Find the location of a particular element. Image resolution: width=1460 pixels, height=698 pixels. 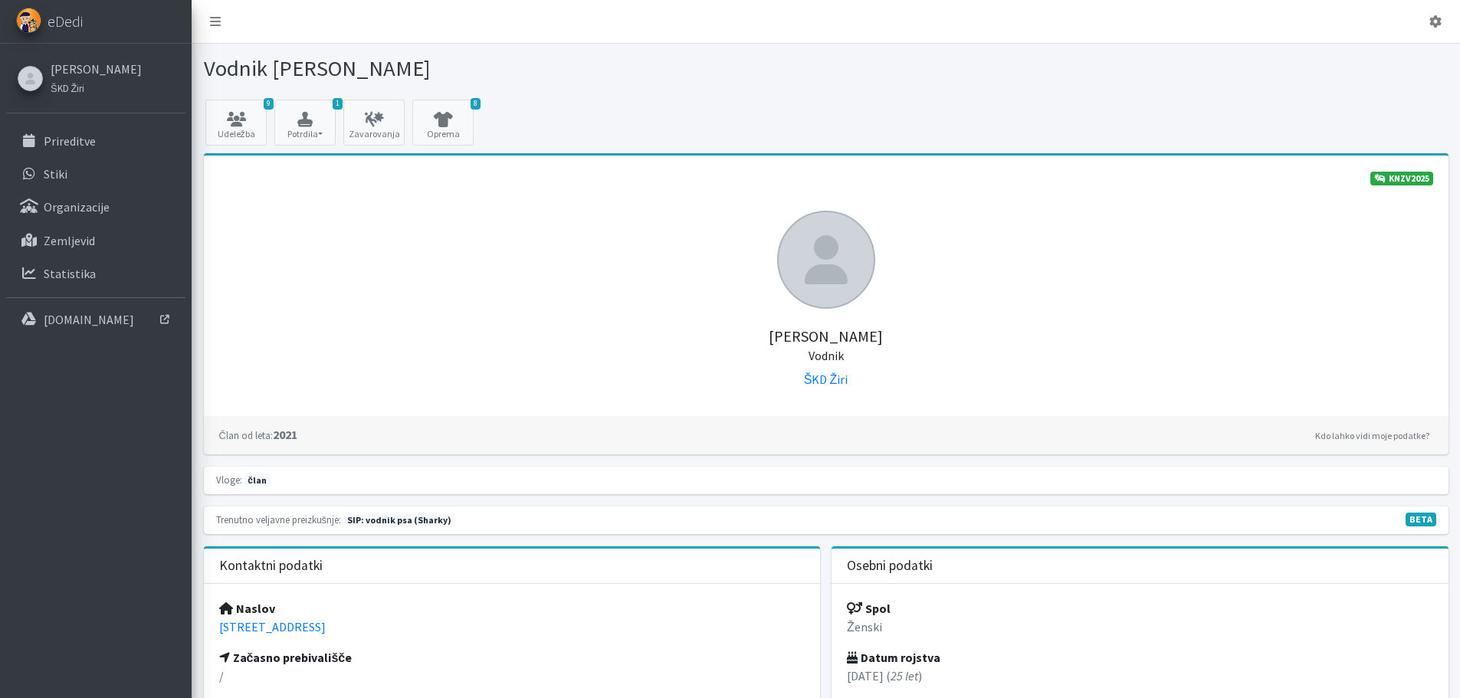

a: Organizacije is located at coordinates (96, 207).